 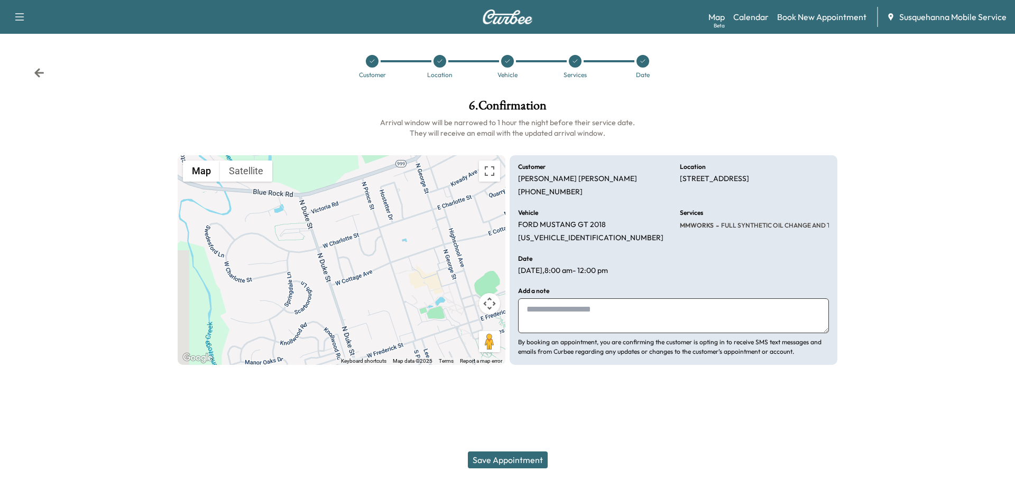 I want to click on p: By booking an appointment, you are confirming the customer is opting in to receive SMS text messa..., so click(x=673, y=347).